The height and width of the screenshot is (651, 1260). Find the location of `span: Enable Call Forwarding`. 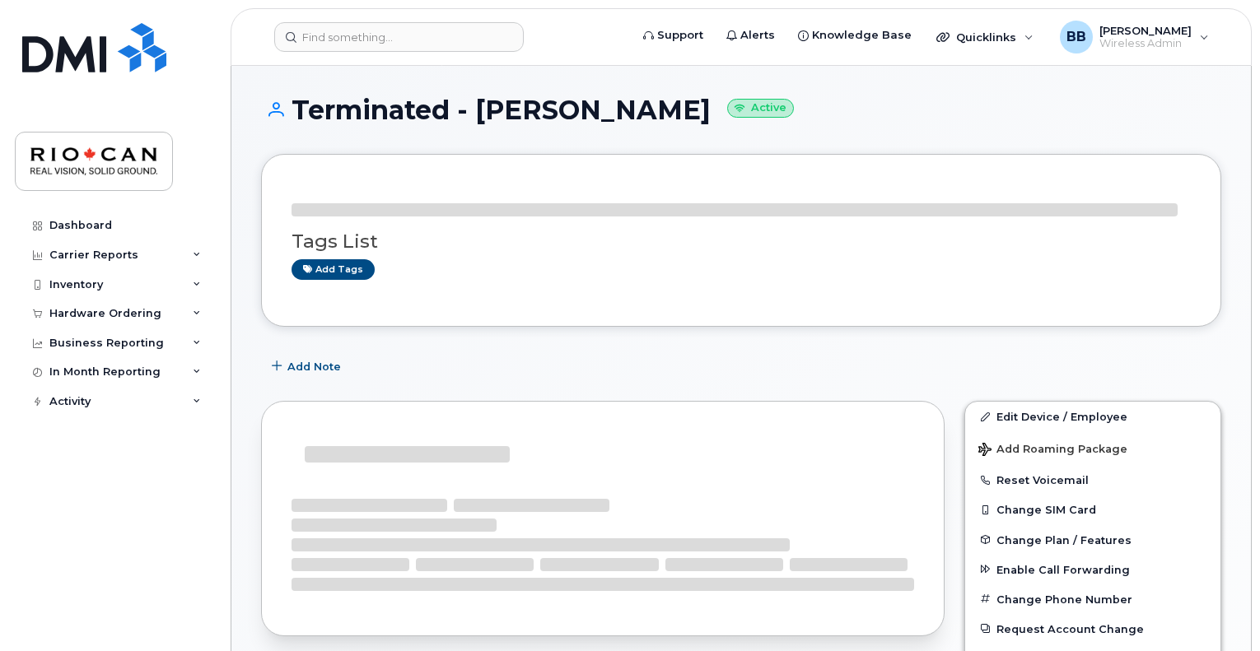

span: Enable Call Forwarding is located at coordinates (1063, 569).